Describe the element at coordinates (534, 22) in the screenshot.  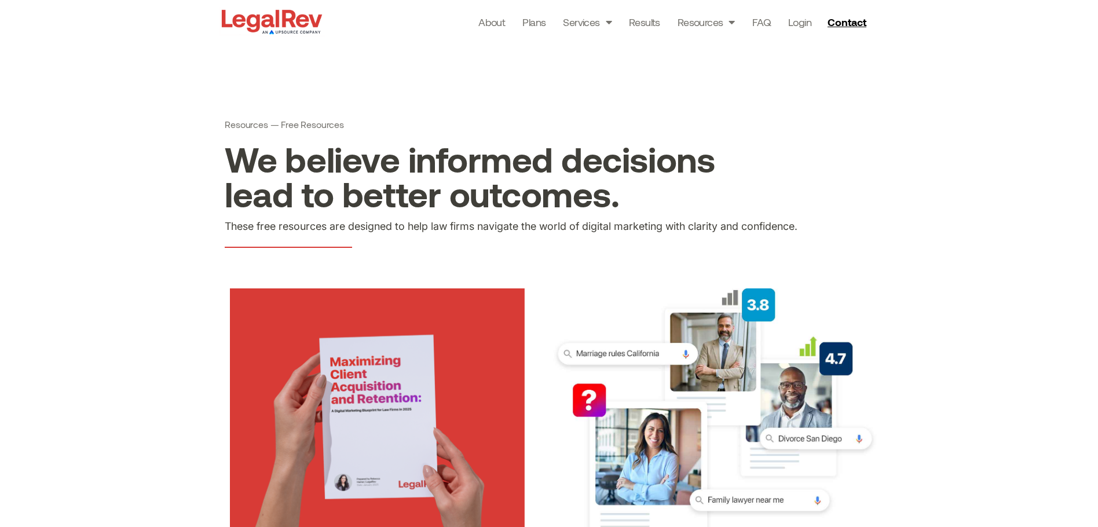
I see `a: Plans` at that location.